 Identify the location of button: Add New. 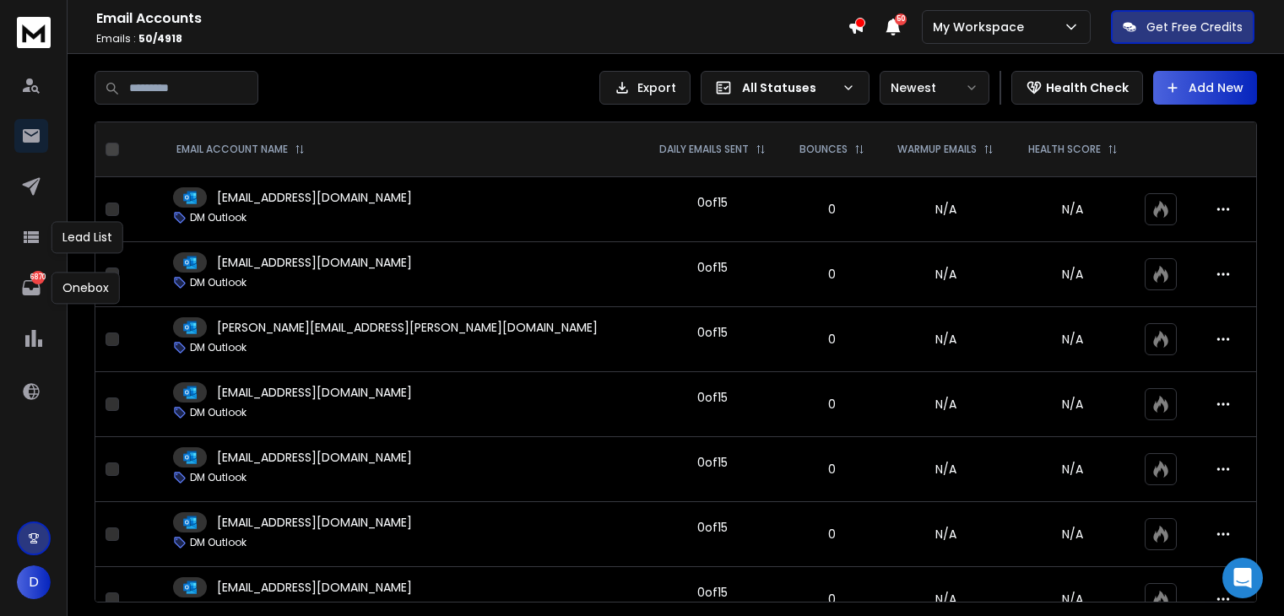
(1205, 88).